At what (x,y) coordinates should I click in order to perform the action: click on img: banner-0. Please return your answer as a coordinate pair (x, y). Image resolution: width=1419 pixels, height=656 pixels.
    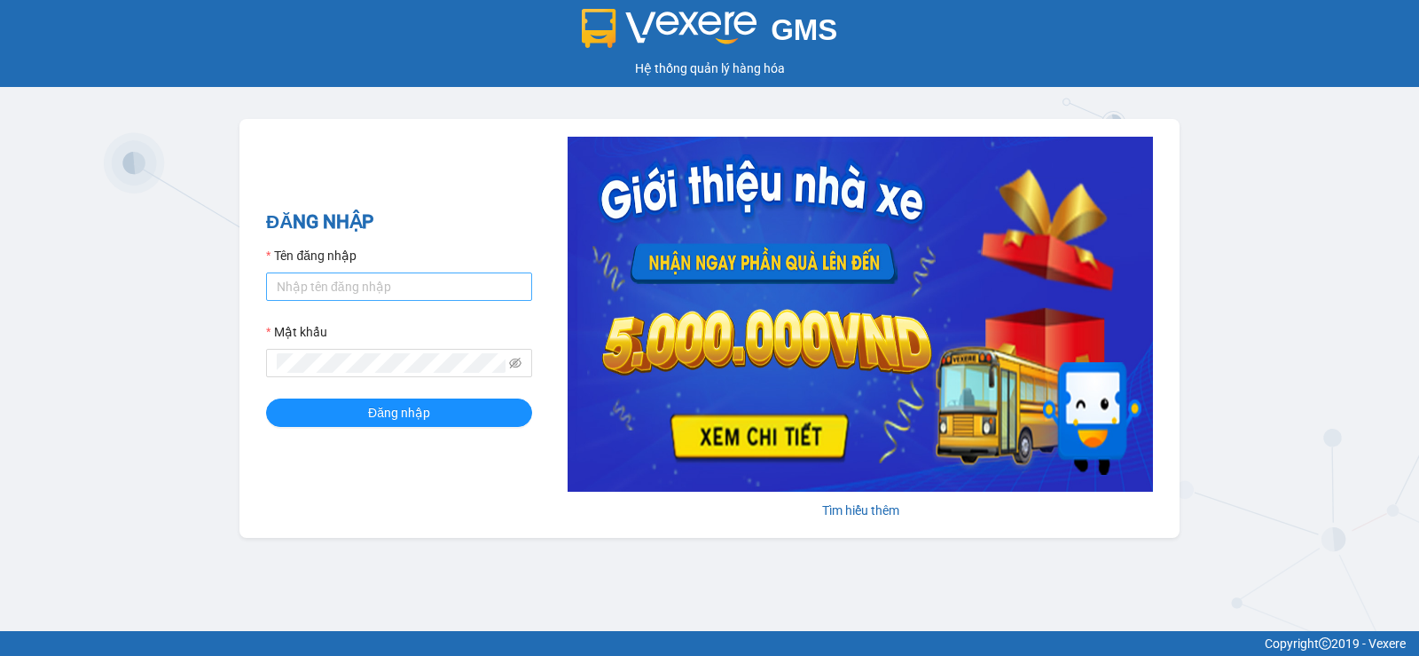
    Looking at the image, I should click on (860, 314).